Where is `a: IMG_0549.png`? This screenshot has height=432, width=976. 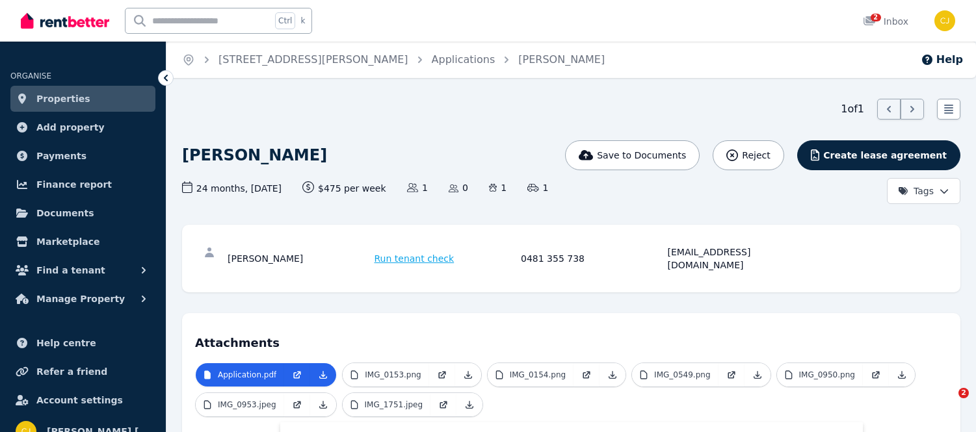 a: IMG_0549.png is located at coordinates (675, 375).